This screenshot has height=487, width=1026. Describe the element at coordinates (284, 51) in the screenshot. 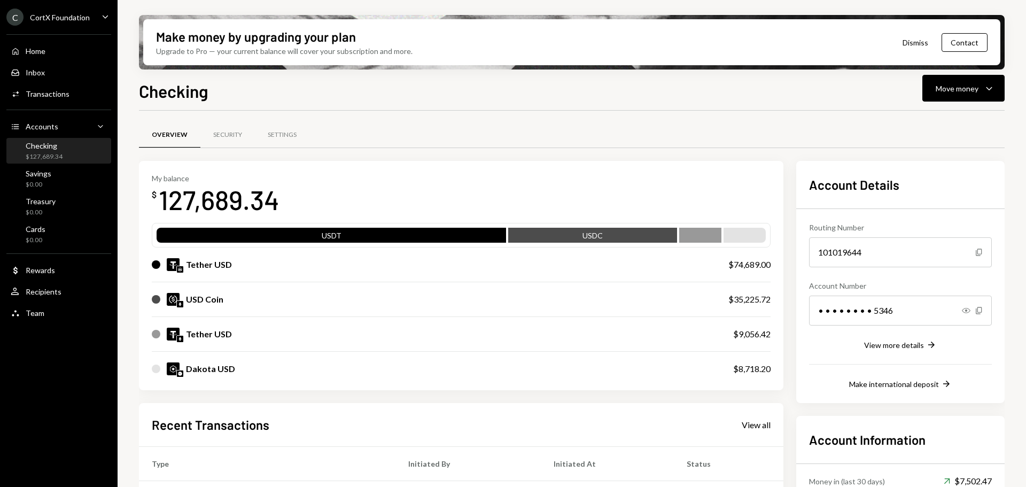

I see `div: Upgrade to Pro — your current balance will cover your subscription and more.` at that location.